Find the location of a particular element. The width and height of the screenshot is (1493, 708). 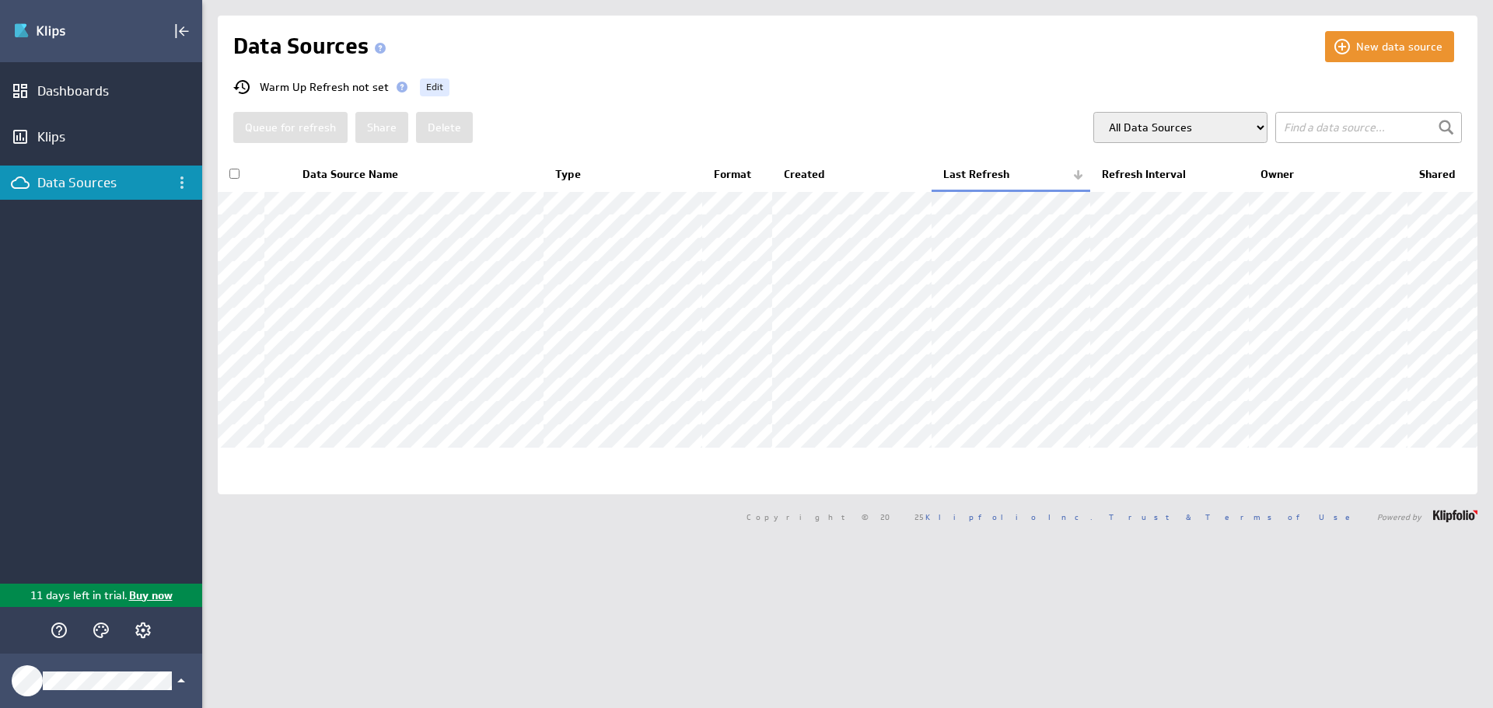

img: Klipfolio klips logo is located at coordinates (68, 31).